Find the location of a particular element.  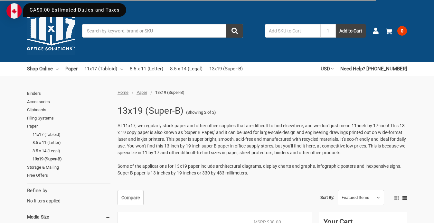

a: Accessories is located at coordinates (69, 102).